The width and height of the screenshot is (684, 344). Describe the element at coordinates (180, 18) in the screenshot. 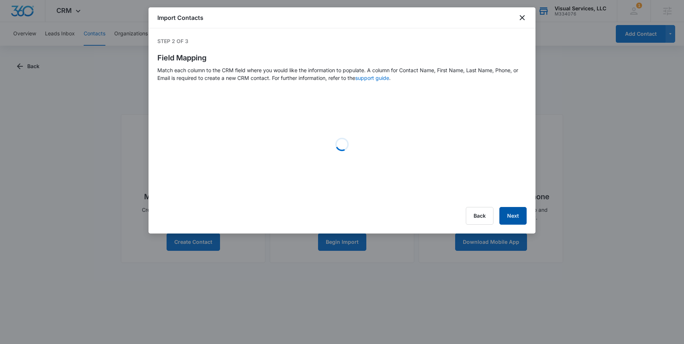

I see `h1: Import Contacts` at that location.